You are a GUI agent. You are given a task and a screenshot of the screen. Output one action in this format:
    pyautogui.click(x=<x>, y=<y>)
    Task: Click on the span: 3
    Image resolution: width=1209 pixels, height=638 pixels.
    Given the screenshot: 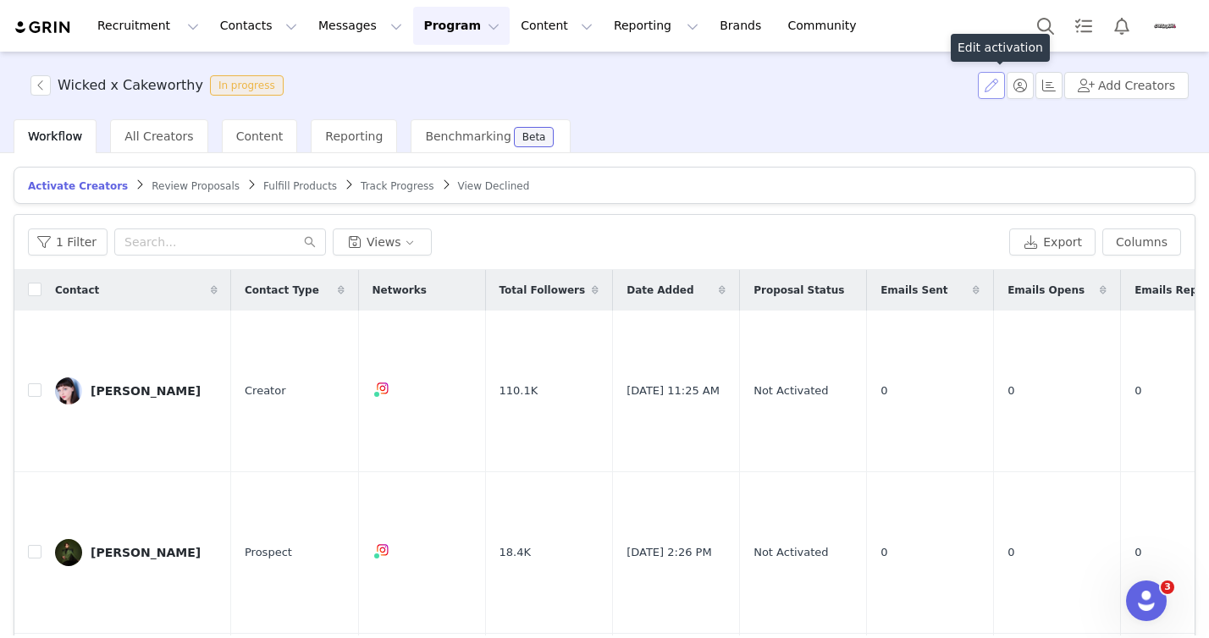 What is the action you would take?
    pyautogui.click(x=1167, y=587)
    